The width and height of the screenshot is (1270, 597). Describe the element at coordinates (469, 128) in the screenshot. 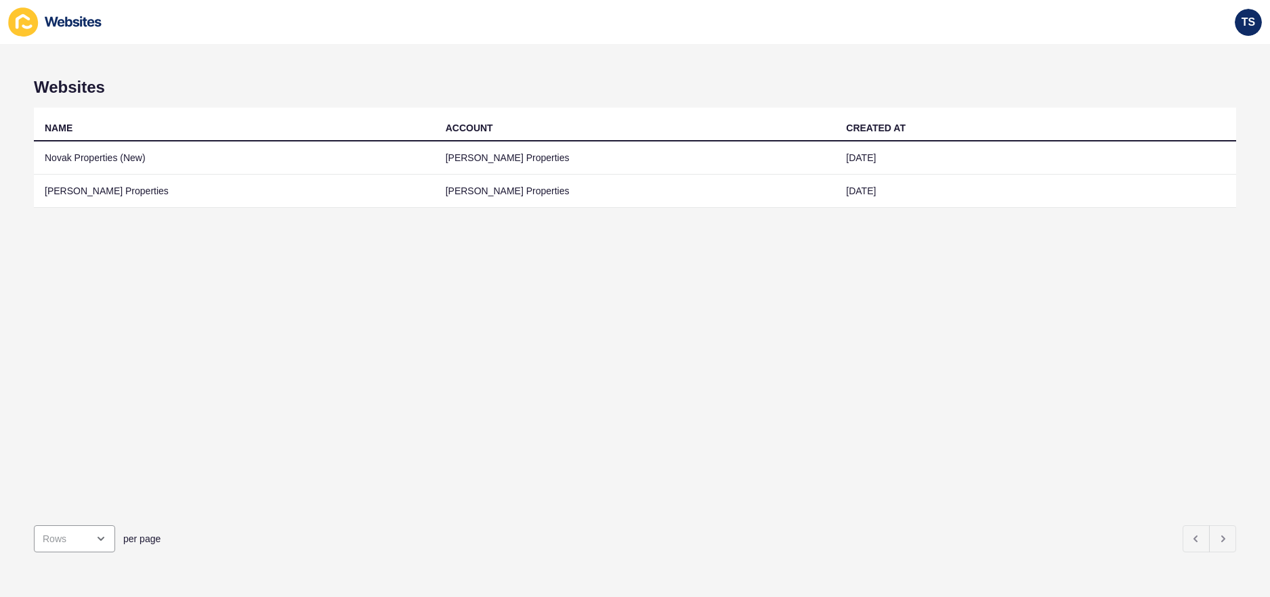

I see `div: ACCOUNT` at that location.